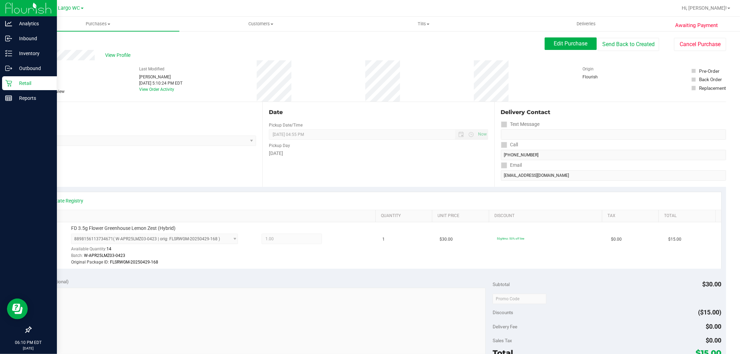 The image size is (740, 354). Describe the element at coordinates (547, 216) in the screenshot. I see `a: Discount` at that location.